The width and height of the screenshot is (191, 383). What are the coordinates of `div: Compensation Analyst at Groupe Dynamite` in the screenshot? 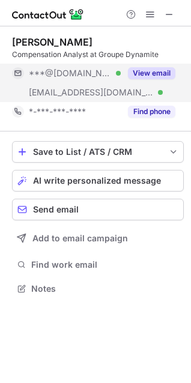 It's located at (98, 55).